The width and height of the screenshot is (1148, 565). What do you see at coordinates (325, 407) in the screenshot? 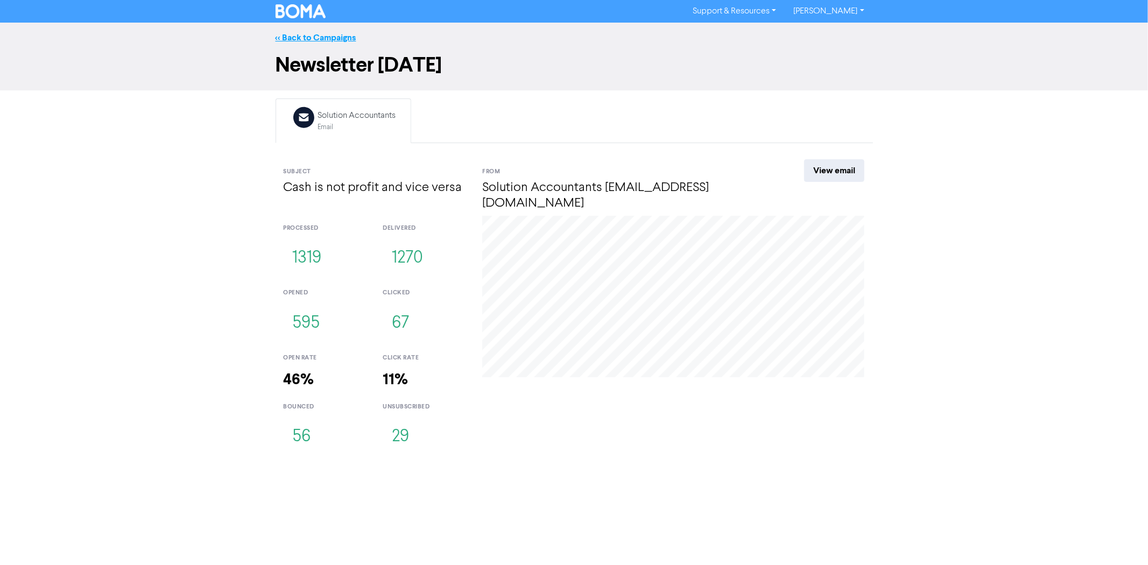
I see `div: bounced` at bounding box center [325, 407].